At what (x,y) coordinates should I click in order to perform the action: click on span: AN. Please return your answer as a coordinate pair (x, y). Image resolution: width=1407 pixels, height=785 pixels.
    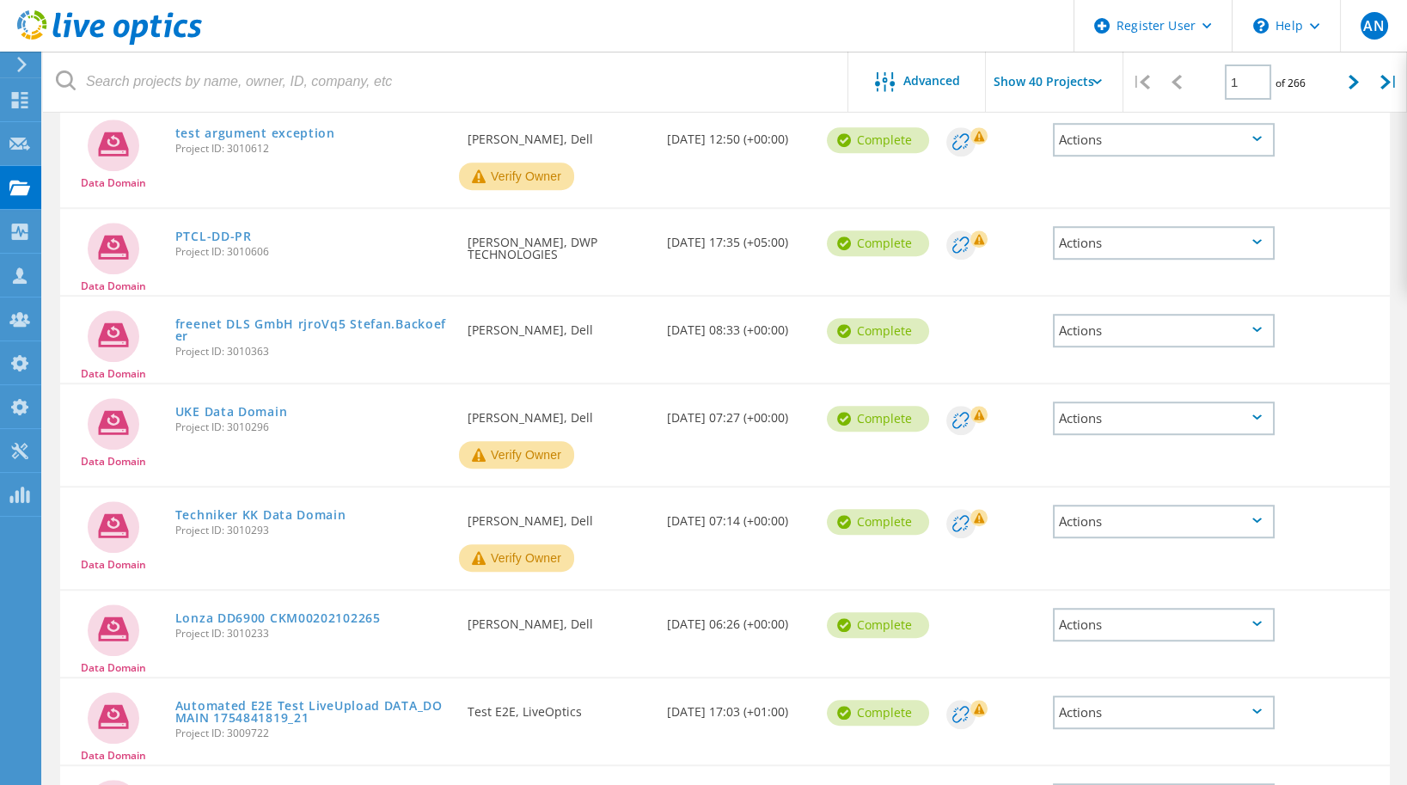
    Looking at the image, I should click on (1373, 26).